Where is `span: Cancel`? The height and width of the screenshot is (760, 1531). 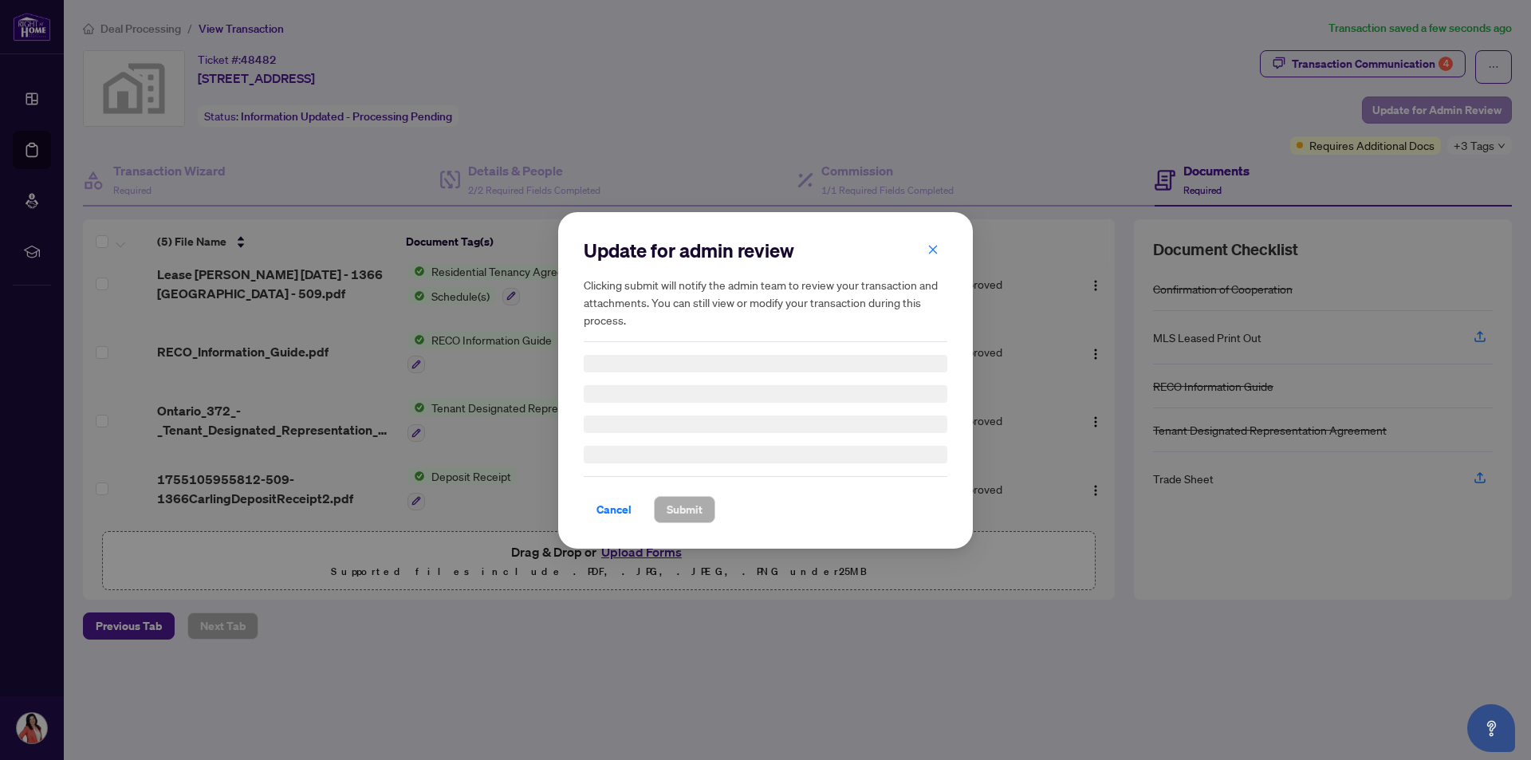 span: Cancel is located at coordinates (614, 510).